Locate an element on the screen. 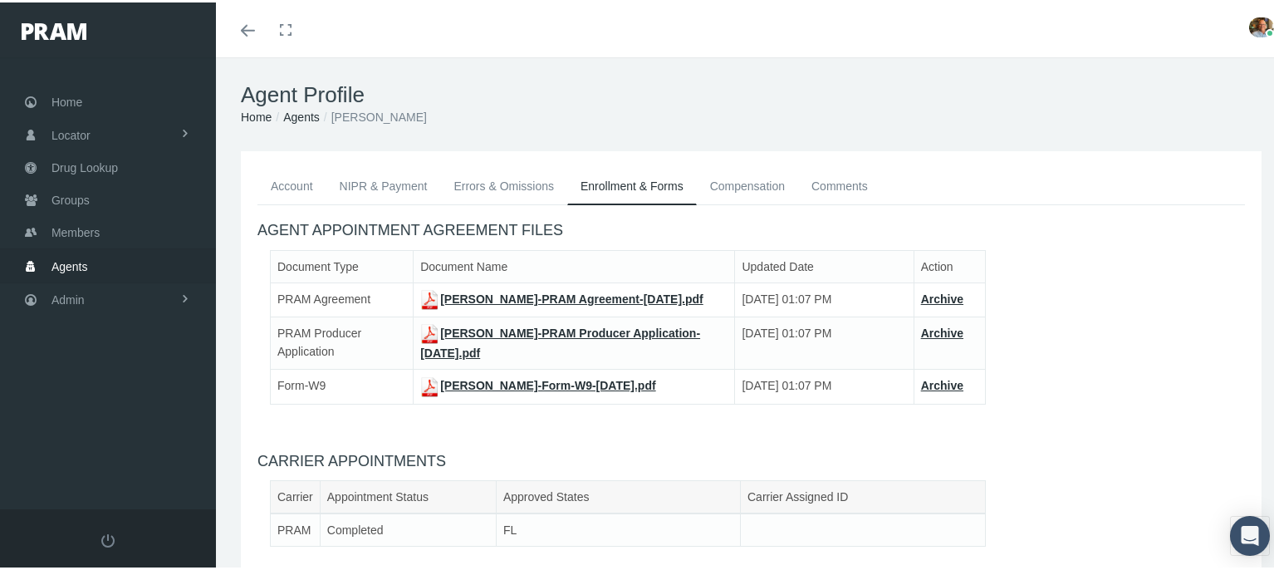 This screenshot has height=570, width=1274. h1: Agent Profile is located at coordinates (751, 92).